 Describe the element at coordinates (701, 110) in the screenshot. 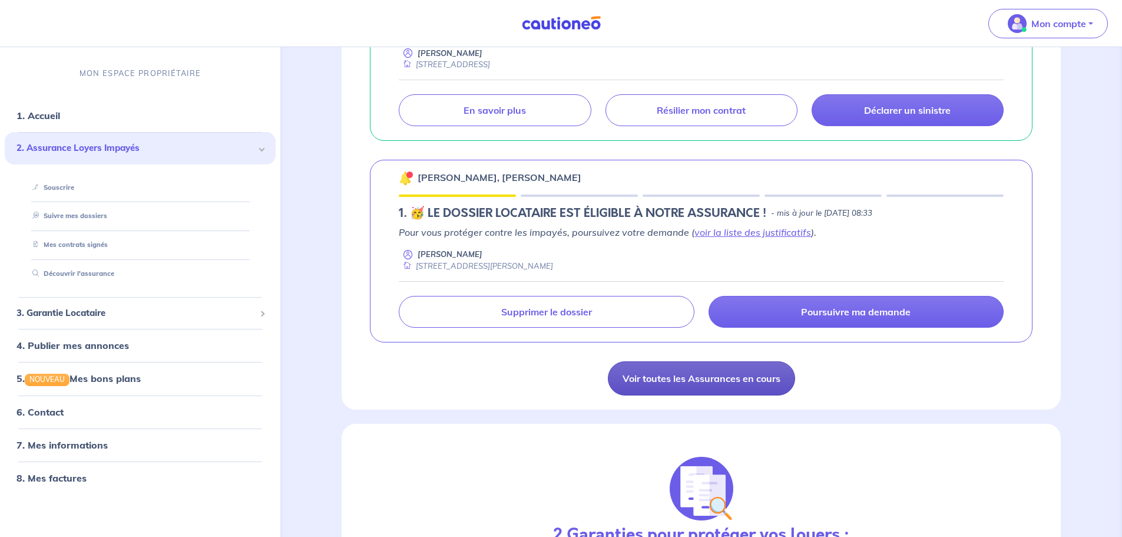

I see `a: Résilier mon contrat` at that location.